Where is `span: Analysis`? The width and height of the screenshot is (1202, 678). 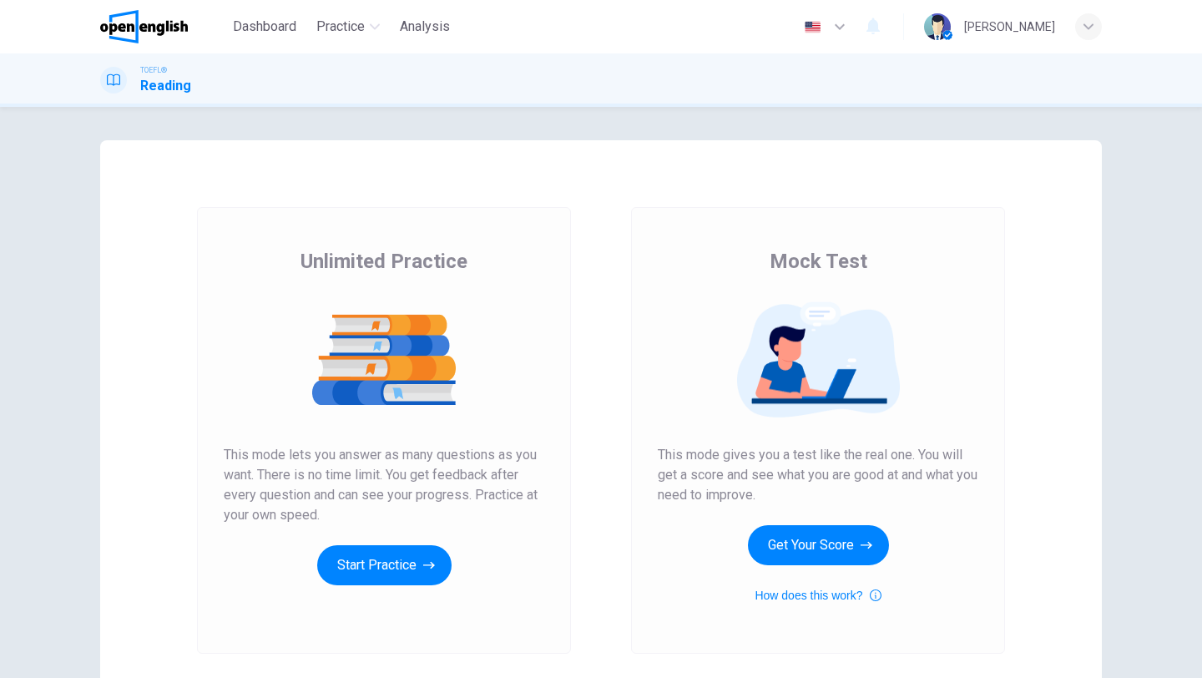 span: Analysis is located at coordinates (425, 27).